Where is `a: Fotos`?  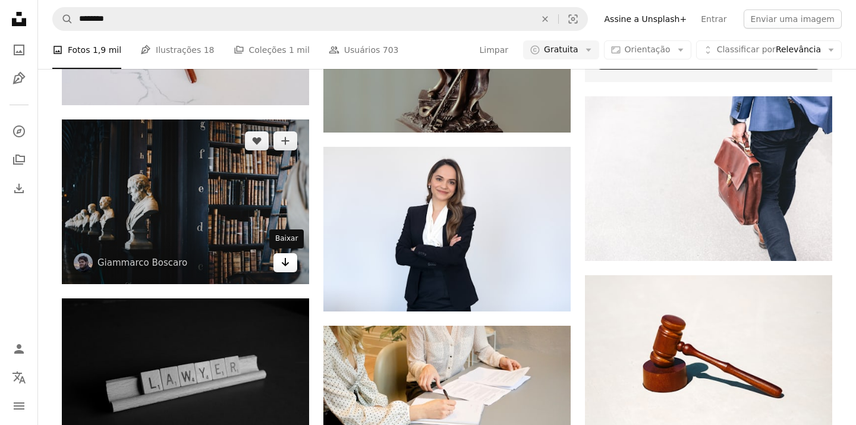
a: Fotos is located at coordinates (19, 50).